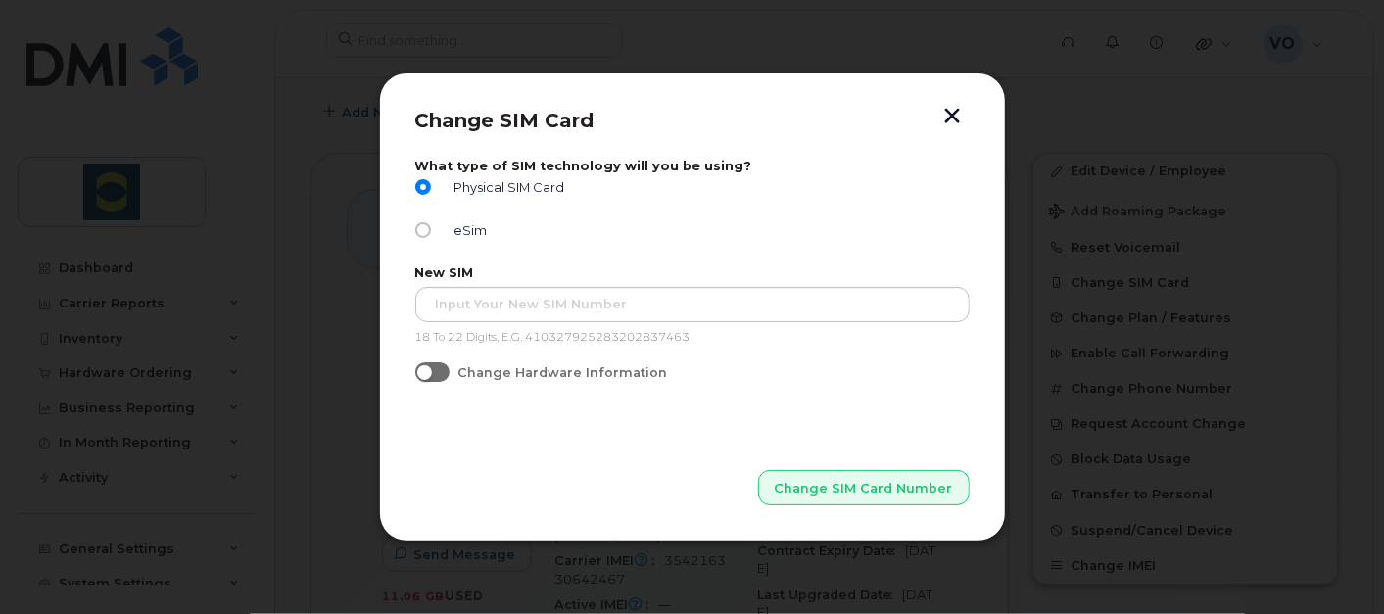 Image resolution: width=1384 pixels, height=614 pixels. What do you see at coordinates (864, 488) in the screenshot?
I see `button: Change SIM Card Number` at bounding box center [864, 488].